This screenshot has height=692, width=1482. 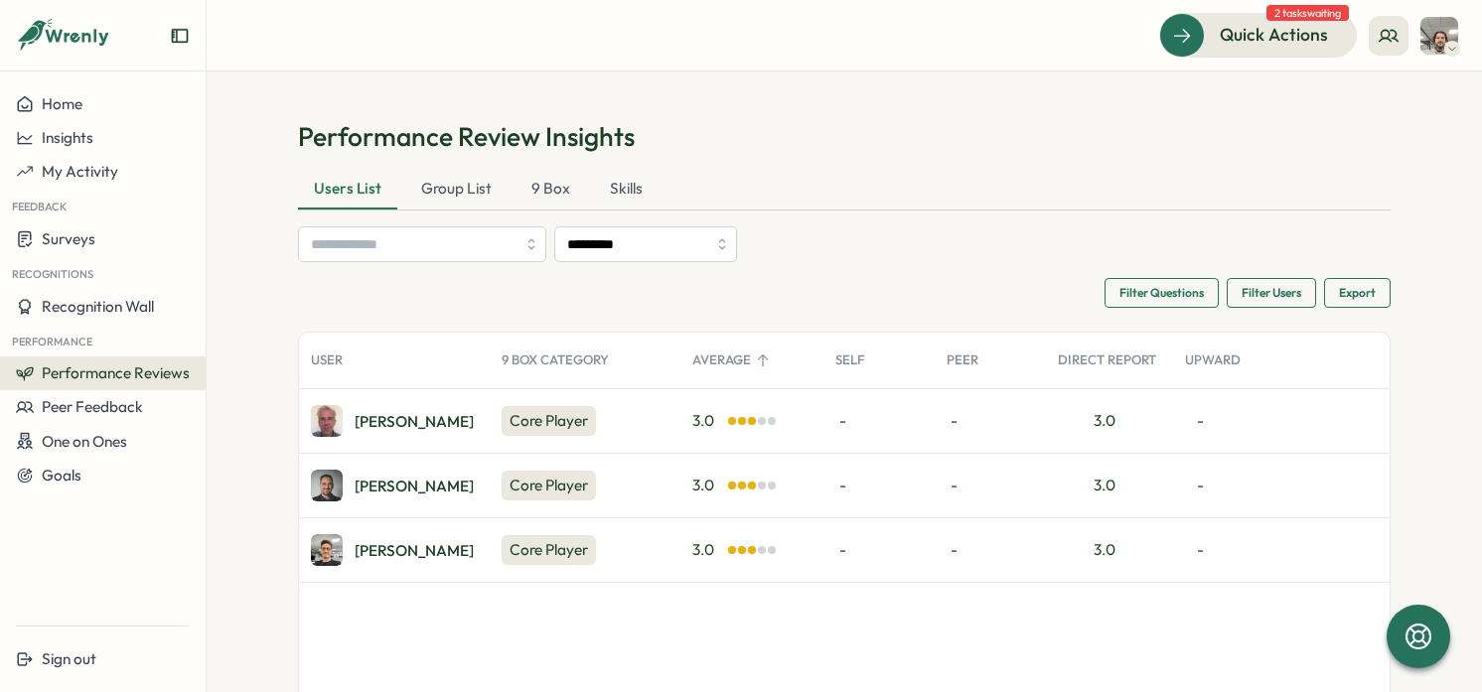 What do you see at coordinates (844, 136) in the screenshot?
I see `h1: Performance Review Insights` at bounding box center [844, 136].